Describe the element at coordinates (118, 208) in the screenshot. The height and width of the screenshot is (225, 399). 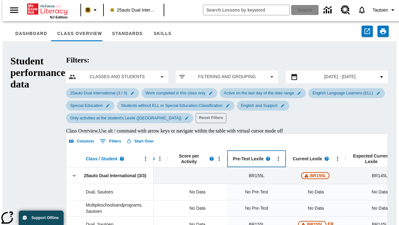
I see `span: Multipleschoolsandprograms, Sautoen` at that location.